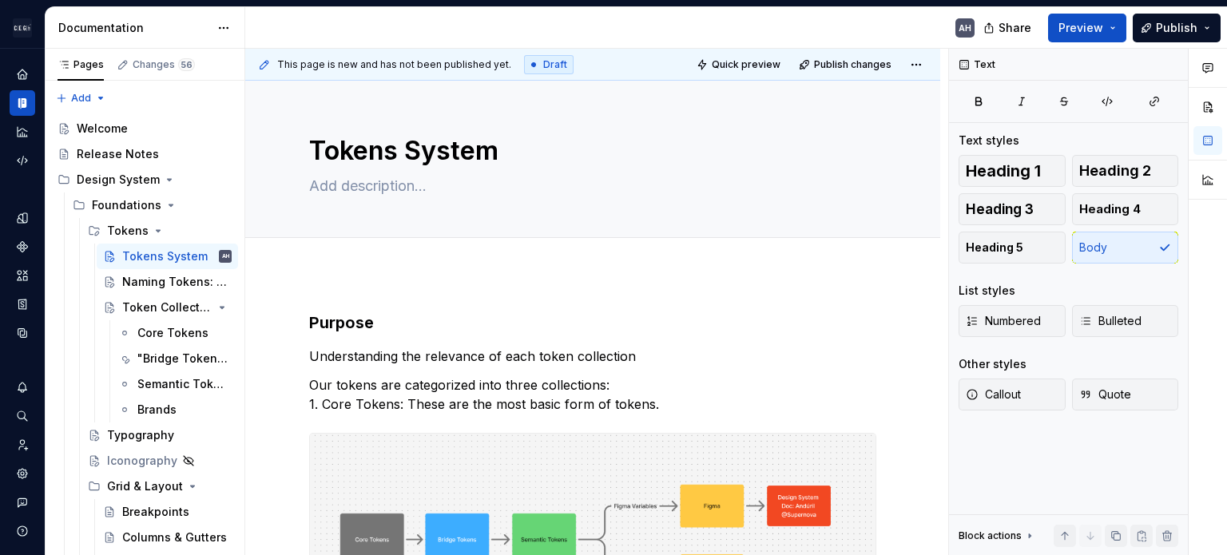  Describe the element at coordinates (22, 416) in the screenshot. I see `button: Search ⌘K` at that location.